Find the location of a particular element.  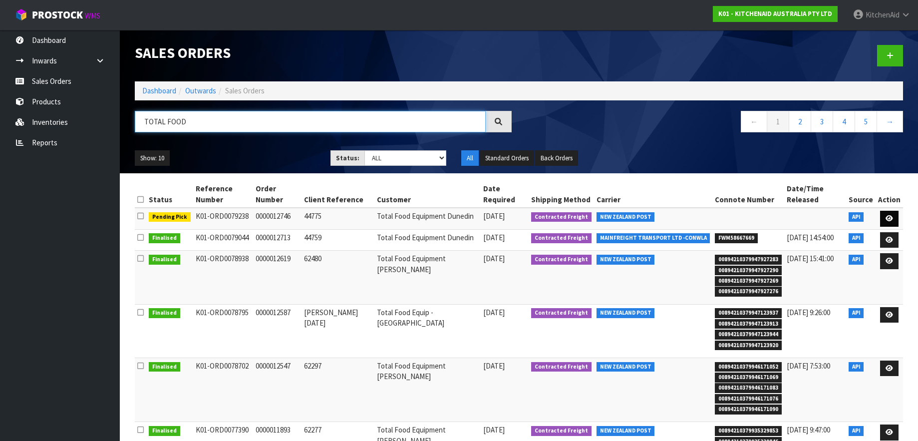

span: 00894210379946171069 is located at coordinates (748, 377).